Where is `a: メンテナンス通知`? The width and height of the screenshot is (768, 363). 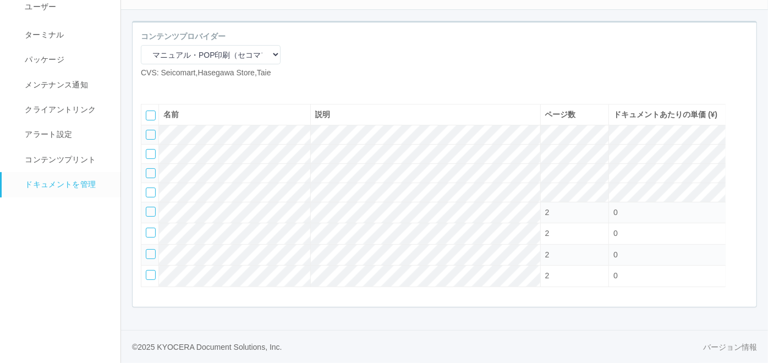 a: メンテナンス通知 is located at coordinates (66, 85).